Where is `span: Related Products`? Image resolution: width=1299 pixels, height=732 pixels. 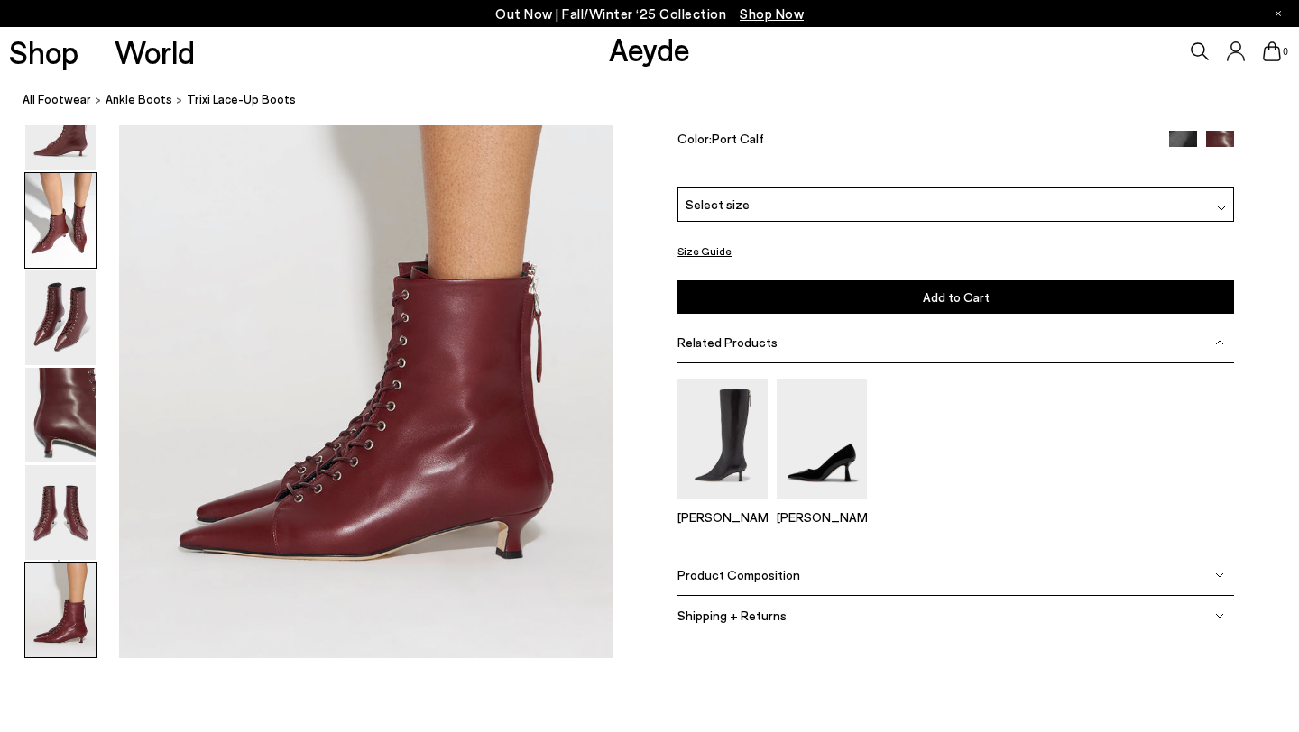
span: Related Products is located at coordinates (727, 342).